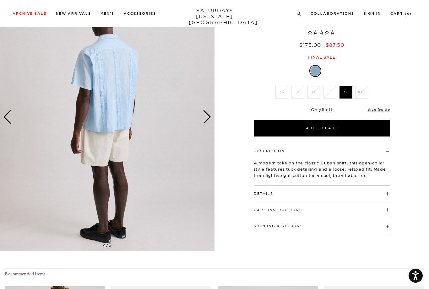 This screenshot has height=289, width=429. What do you see at coordinates (322, 129) in the screenshot?
I see `button: Add to Cart` at bounding box center [322, 129].